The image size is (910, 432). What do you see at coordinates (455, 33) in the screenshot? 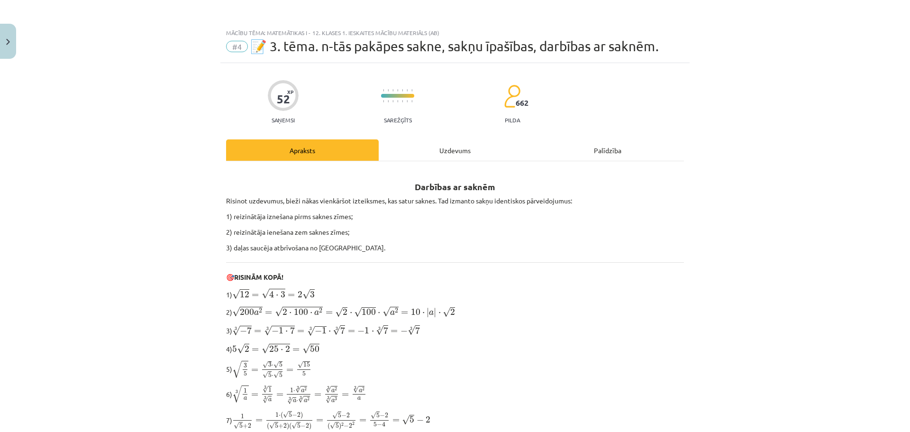
I see `div: Mācību tēma: Matemātikas i - 12. klases 1. ieskaites mācību materiāls (ab)` at bounding box center [455, 33].